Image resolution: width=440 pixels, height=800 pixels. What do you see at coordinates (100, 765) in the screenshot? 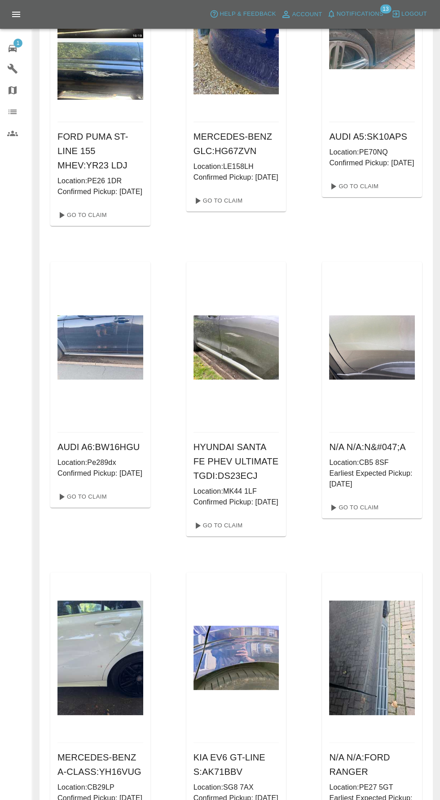
I see `h6: MERCEDES-BENZ A-CLASS : YH16VUG` at bounding box center [100, 765].